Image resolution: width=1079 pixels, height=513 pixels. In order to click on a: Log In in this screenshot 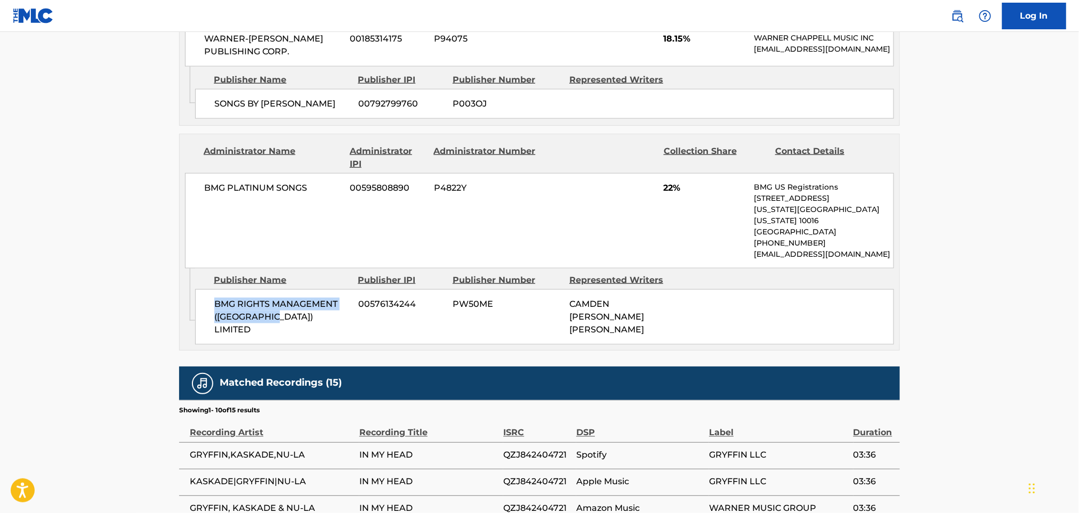, I will do `click(1034, 16)`.